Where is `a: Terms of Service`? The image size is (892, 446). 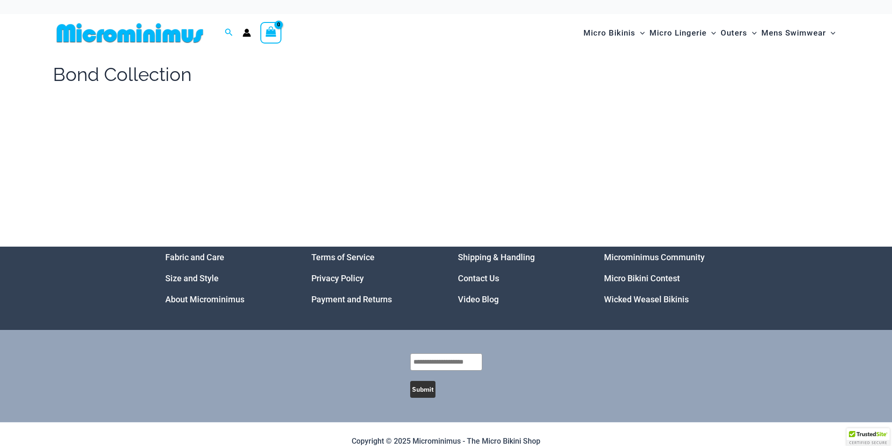
a: Terms of Service is located at coordinates (343, 257).